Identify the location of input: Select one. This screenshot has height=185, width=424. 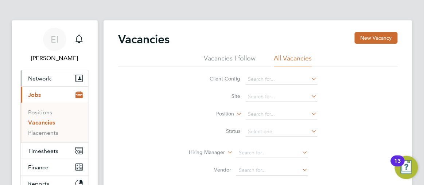
(282, 132).